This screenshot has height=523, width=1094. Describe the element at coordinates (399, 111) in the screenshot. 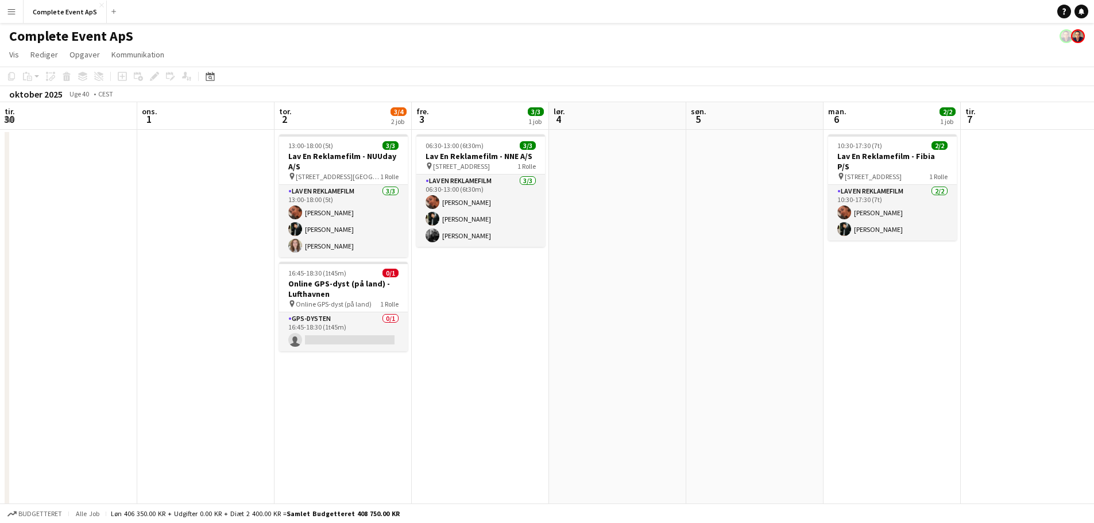

I see `span: 3/4` at that location.